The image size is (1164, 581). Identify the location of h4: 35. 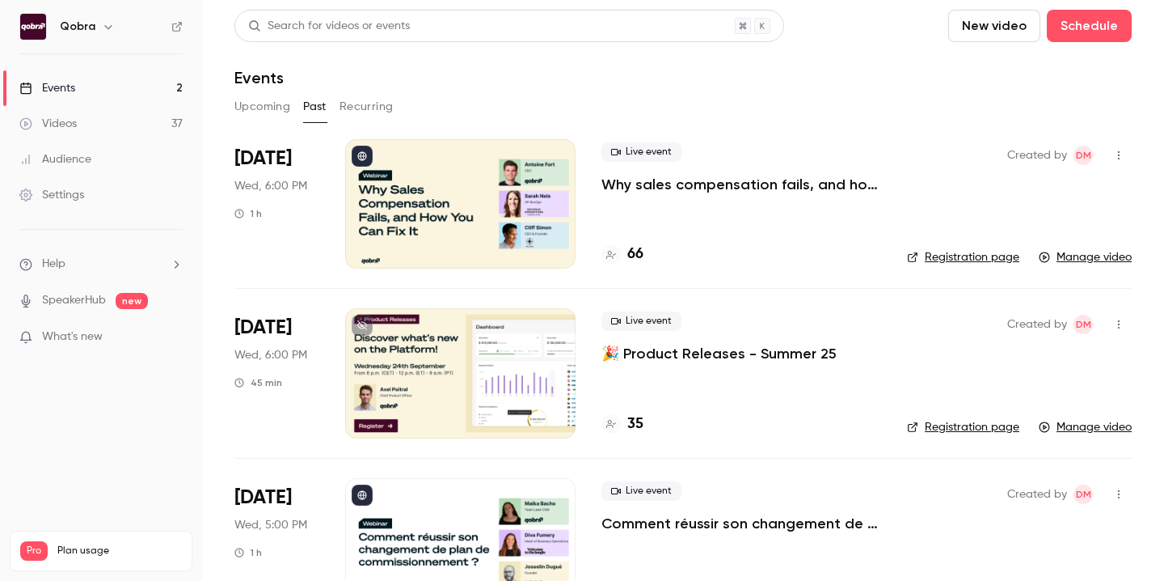
(636, 424).